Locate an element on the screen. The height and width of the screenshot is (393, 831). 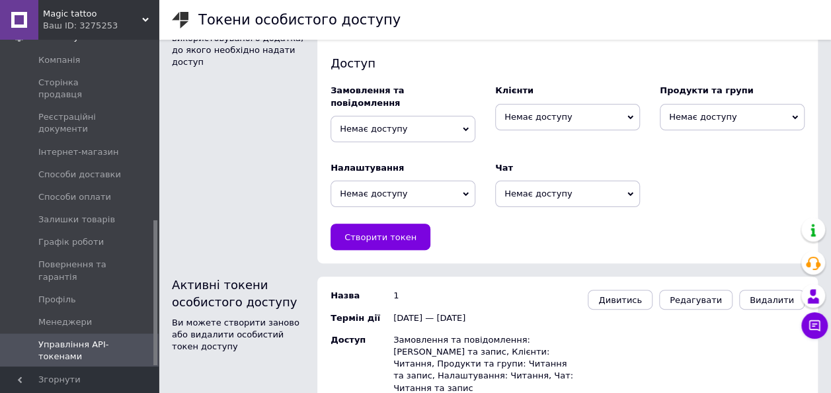
span: Видалити is located at coordinates (772, 300).